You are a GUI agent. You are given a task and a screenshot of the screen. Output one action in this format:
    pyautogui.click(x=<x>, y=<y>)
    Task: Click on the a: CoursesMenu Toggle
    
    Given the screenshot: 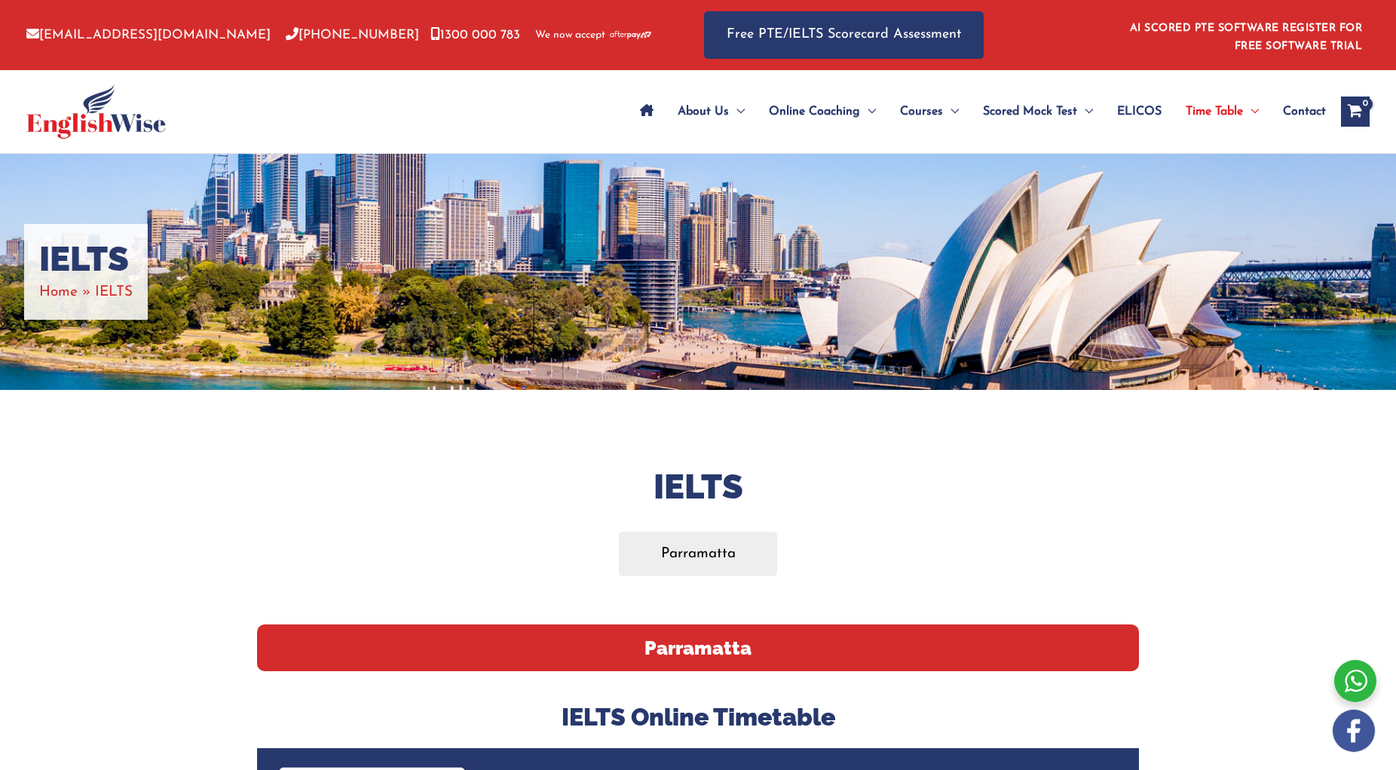 What is the action you would take?
    pyautogui.click(x=930, y=112)
    